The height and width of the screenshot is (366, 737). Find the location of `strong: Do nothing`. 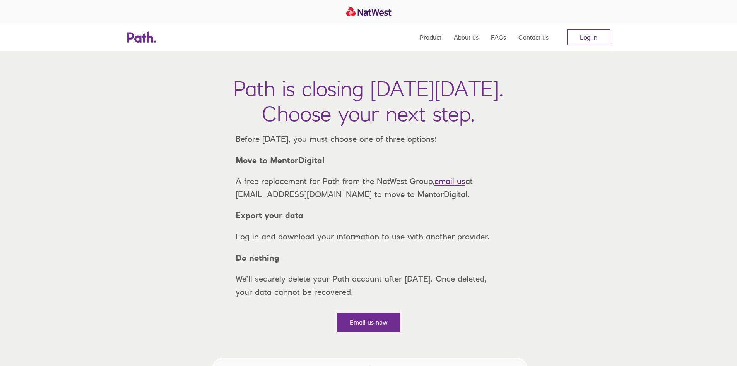

strong: Do nothing is located at coordinates (257, 257).